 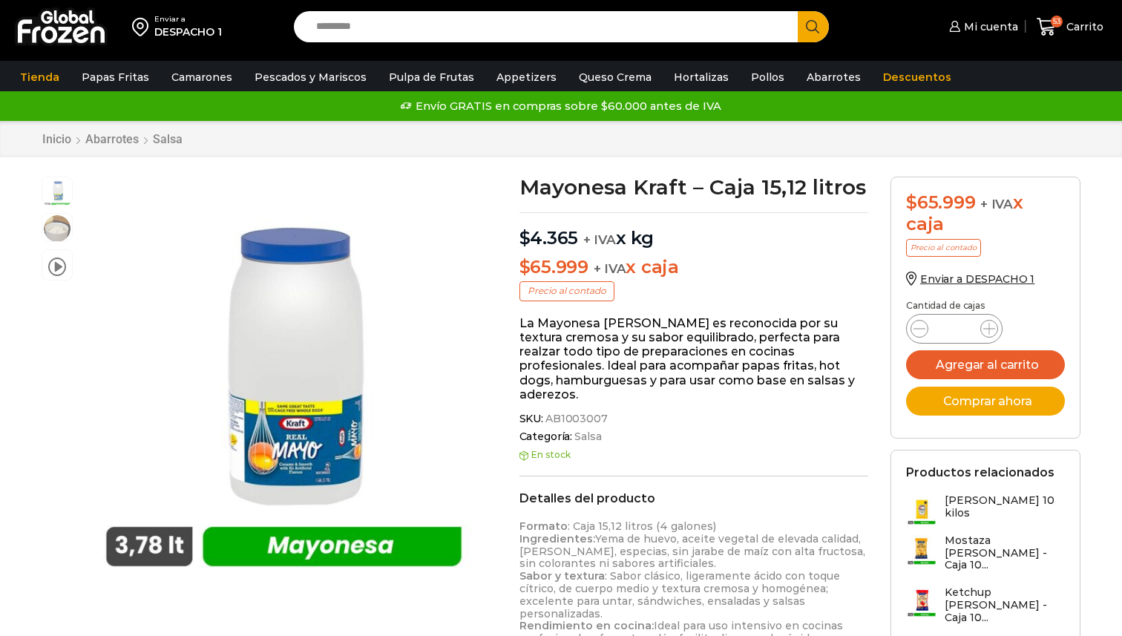 I want to click on a: Tienda, so click(x=39, y=77).